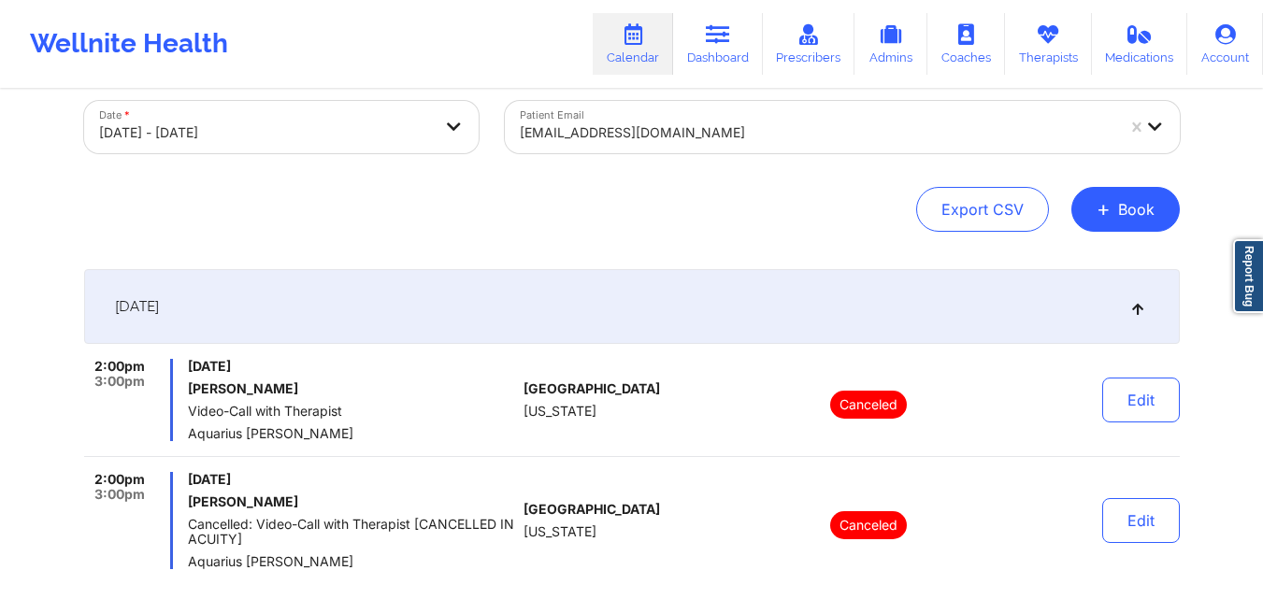 The height and width of the screenshot is (599, 1263). I want to click on a: Calendar, so click(633, 44).